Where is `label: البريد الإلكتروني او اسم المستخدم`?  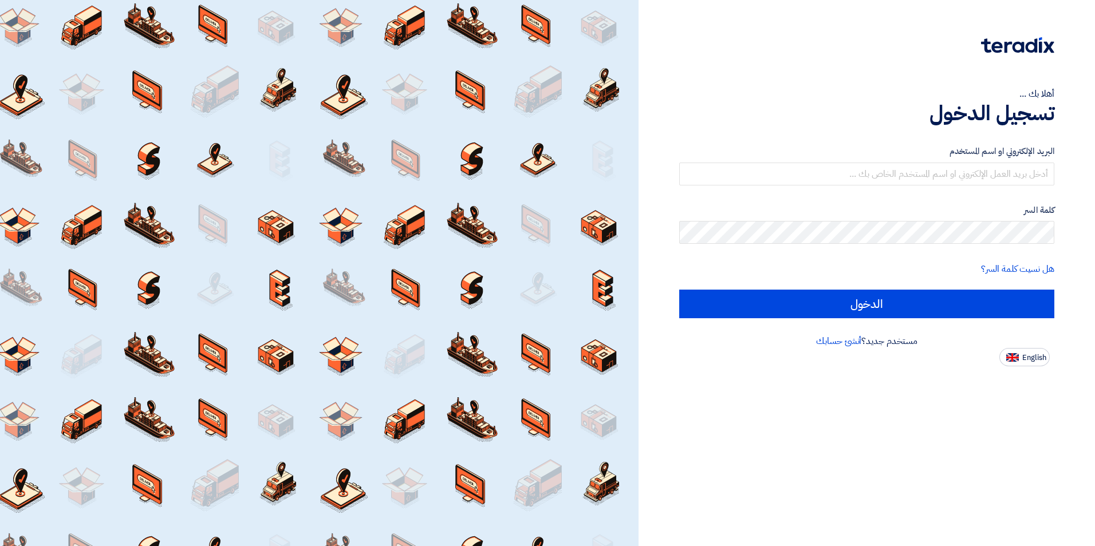 label: البريد الإلكتروني او اسم المستخدم is located at coordinates (866, 151).